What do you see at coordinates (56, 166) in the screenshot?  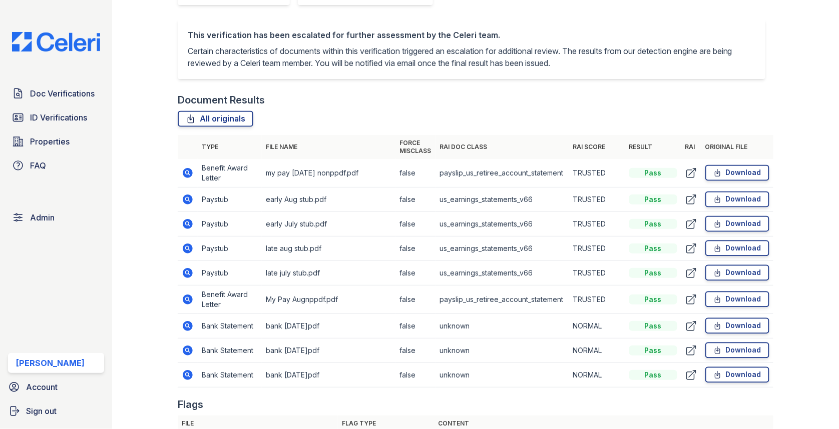 I see `a: FAQ` at bounding box center [56, 166].